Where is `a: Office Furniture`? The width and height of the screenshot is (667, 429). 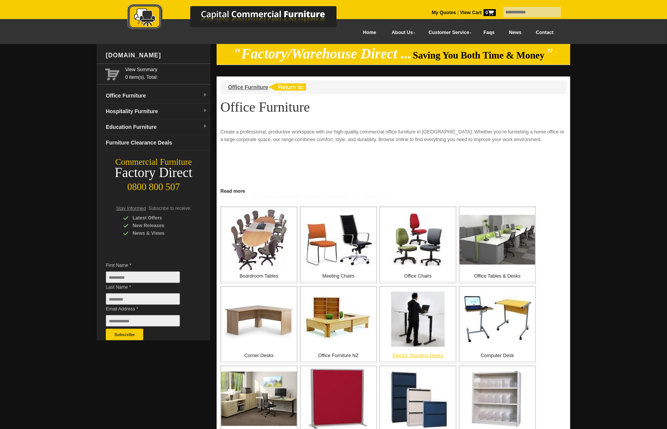 a: Office Furniture is located at coordinates (248, 87).